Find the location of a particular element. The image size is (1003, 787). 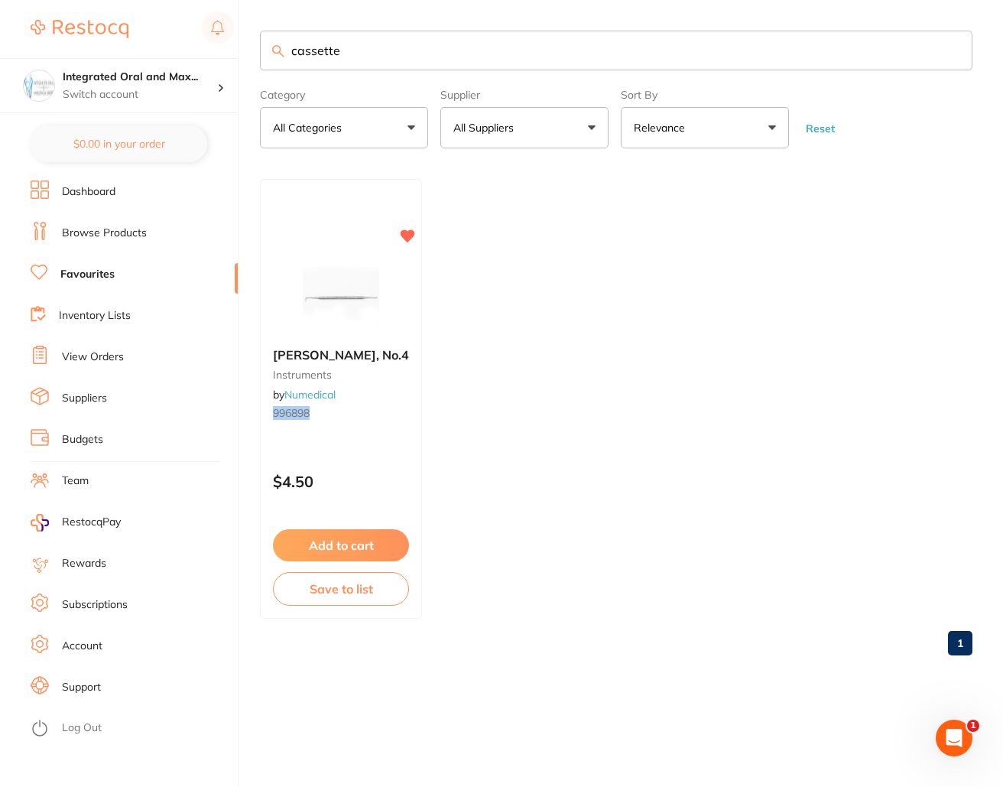

button: All Categories is located at coordinates (344, 128).